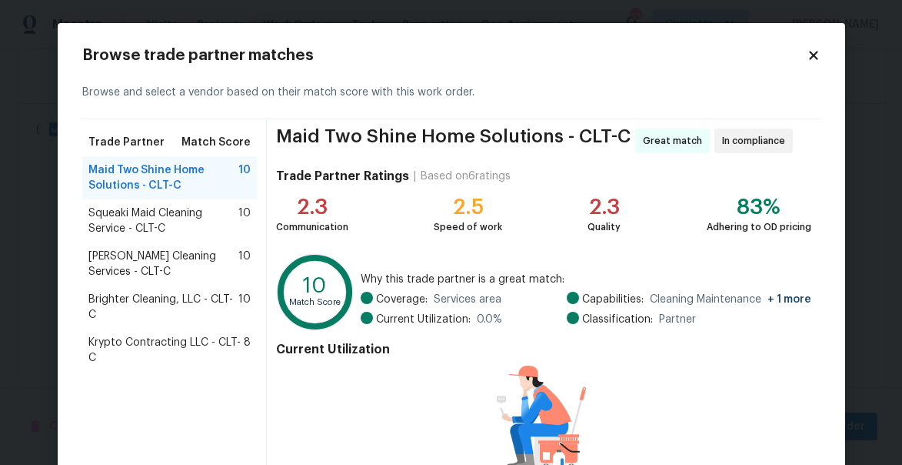 This screenshot has width=902, height=465. What do you see at coordinates (315, 301) in the screenshot?
I see `text: Match Score` at bounding box center [315, 301].